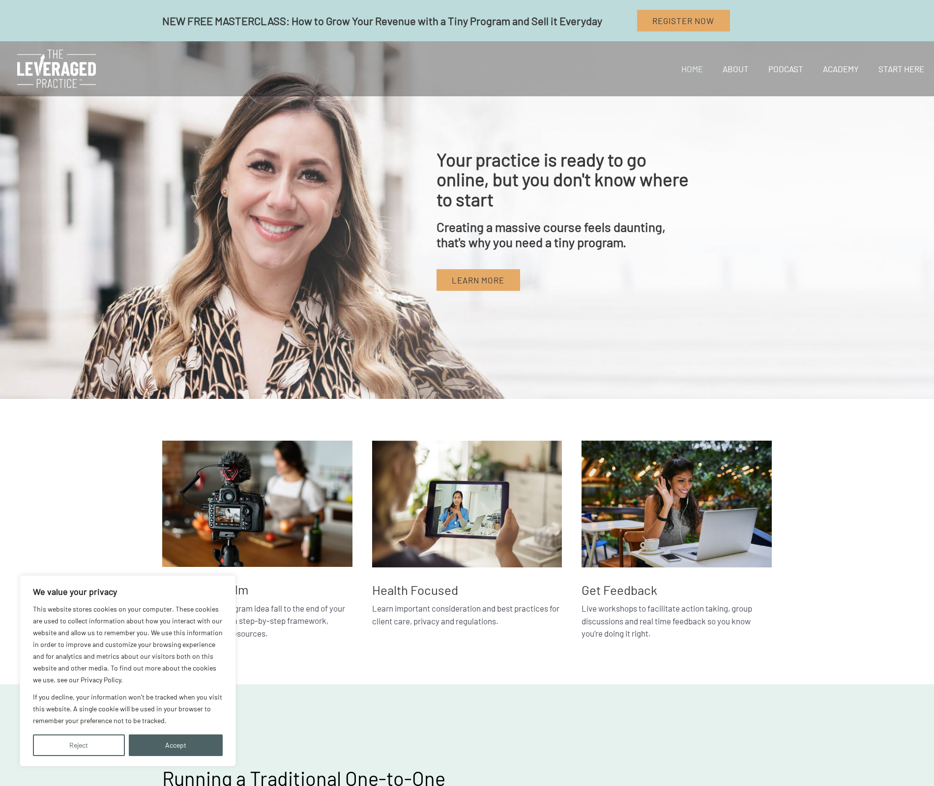 The height and width of the screenshot is (786, 934). I want to click on p: We value your privacy, so click(128, 592).